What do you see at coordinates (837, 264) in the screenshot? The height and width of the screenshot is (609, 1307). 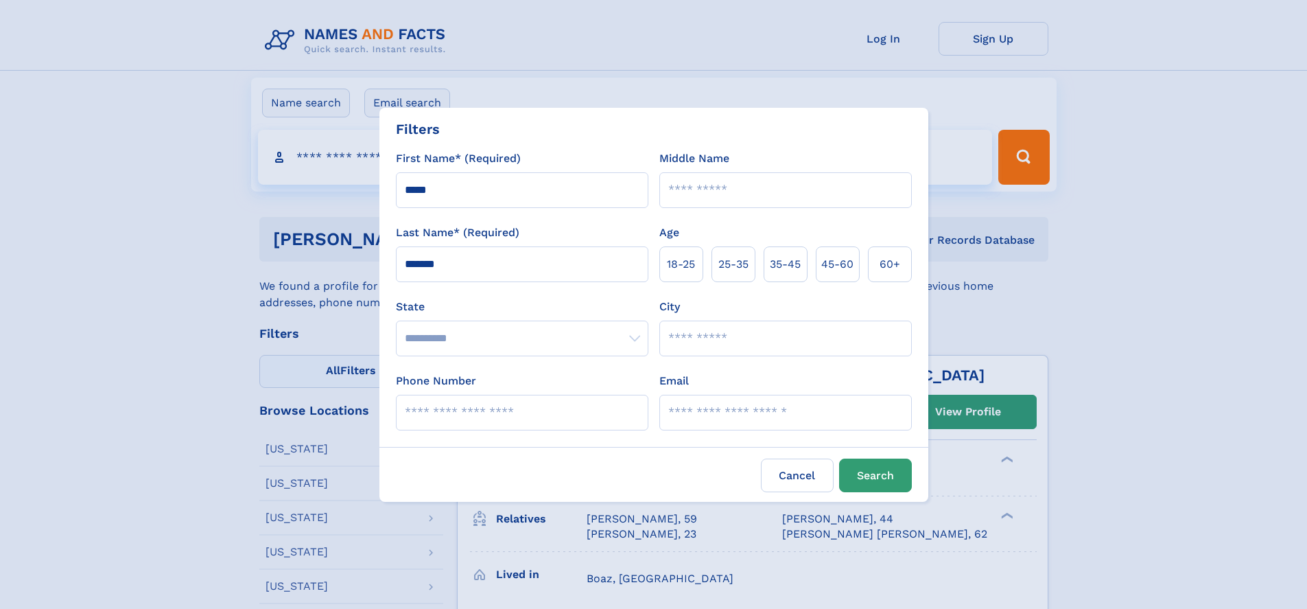 I see `span: 45‑60` at bounding box center [837, 264].